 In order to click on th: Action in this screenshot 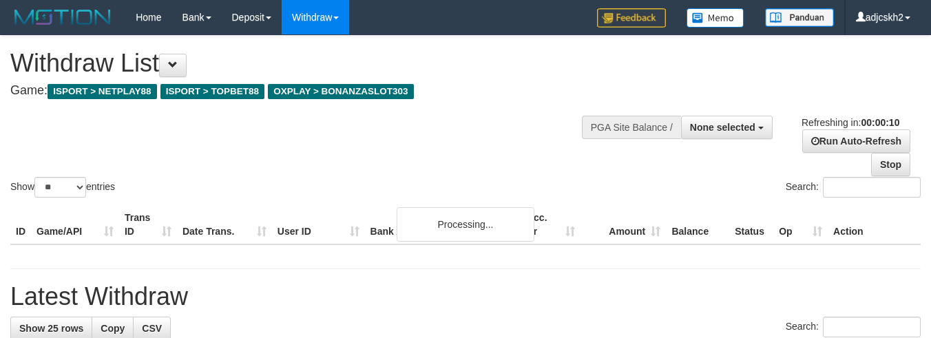, I will do `click(874, 225)`.